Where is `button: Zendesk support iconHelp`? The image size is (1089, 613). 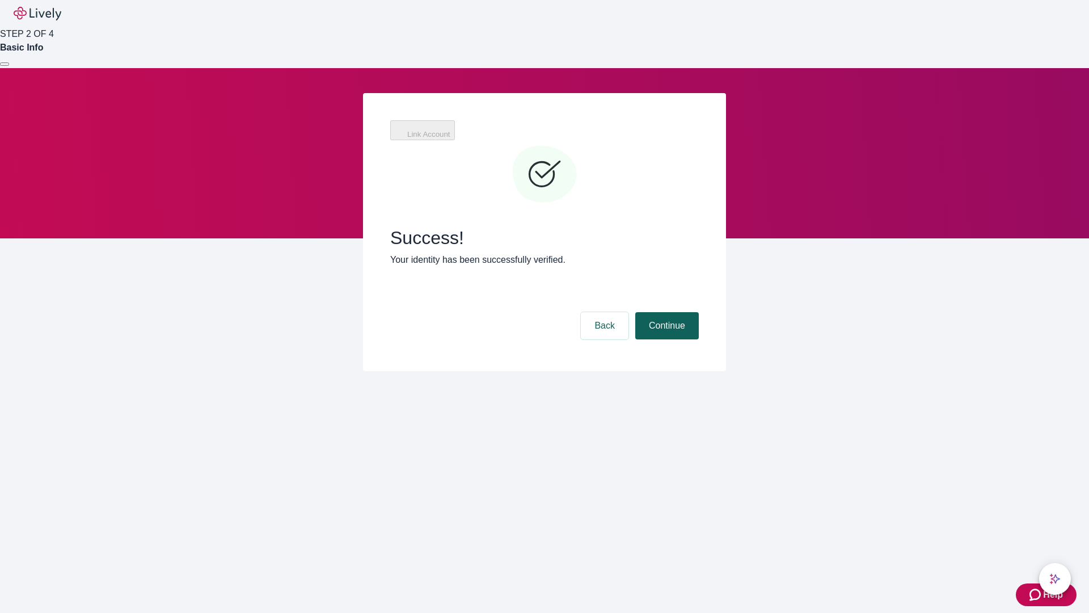 button: Zendesk support iconHelp is located at coordinates (1046, 594).